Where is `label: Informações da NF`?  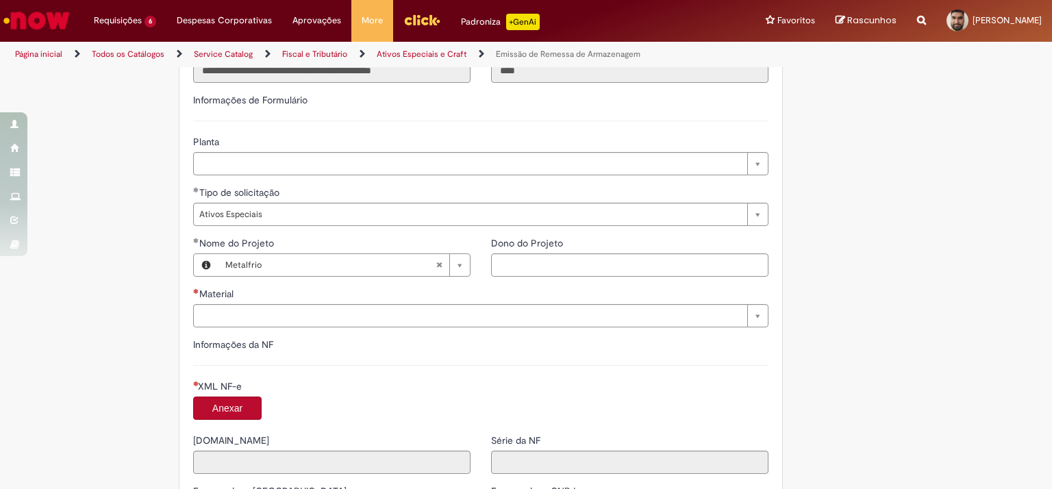
label: Informações da NF is located at coordinates (233, 344).